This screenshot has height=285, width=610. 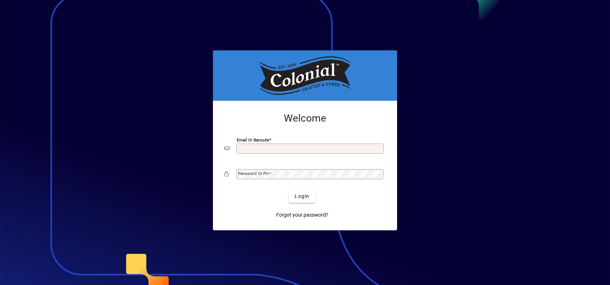 I want to click on a: Forgot your password?, so click(x=302, y=215).